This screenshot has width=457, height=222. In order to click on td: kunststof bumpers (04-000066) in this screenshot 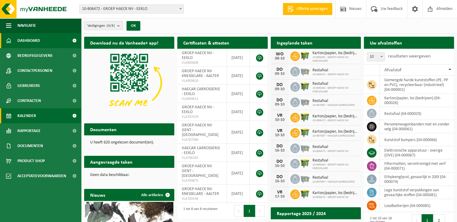, I will do `click(416, 139)`.